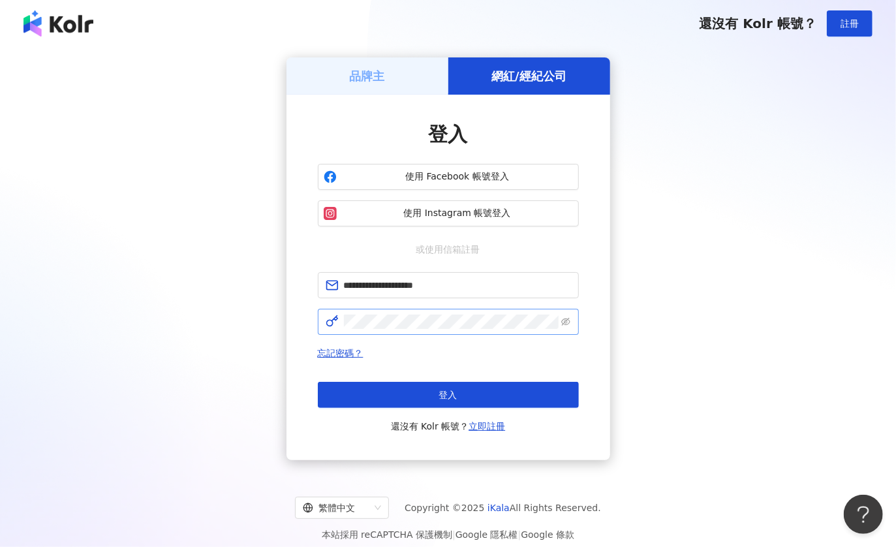 The width and height of the screenshot is (896, 547). What do you see at coordinates (457, 213) in the screenshot?
I see `span: 使用 Instagram 帳號登入` at bounding box center [457, 213].